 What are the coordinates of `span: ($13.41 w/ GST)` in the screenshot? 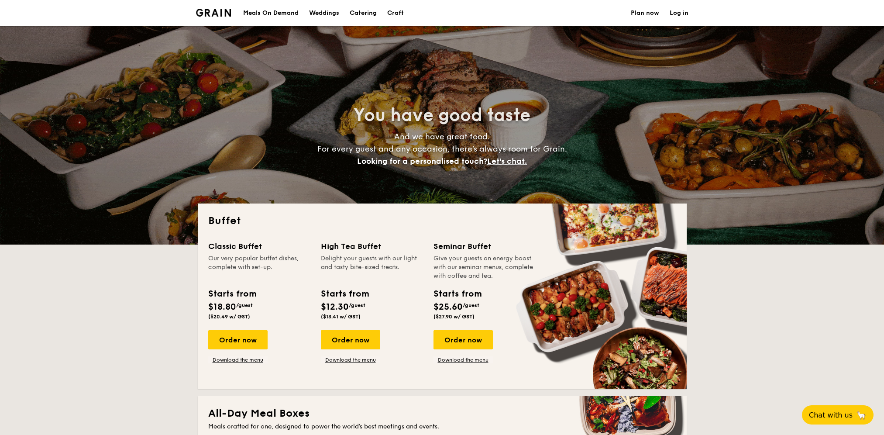 It's located at (340, 316).